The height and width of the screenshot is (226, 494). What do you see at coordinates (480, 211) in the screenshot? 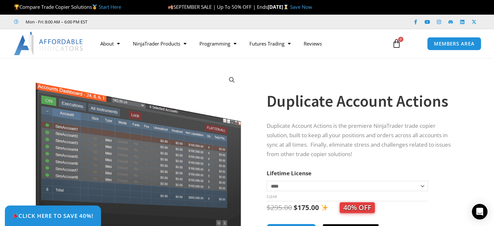
I see `div: Open Intercom Messenger` at bounding box center [480, 211].